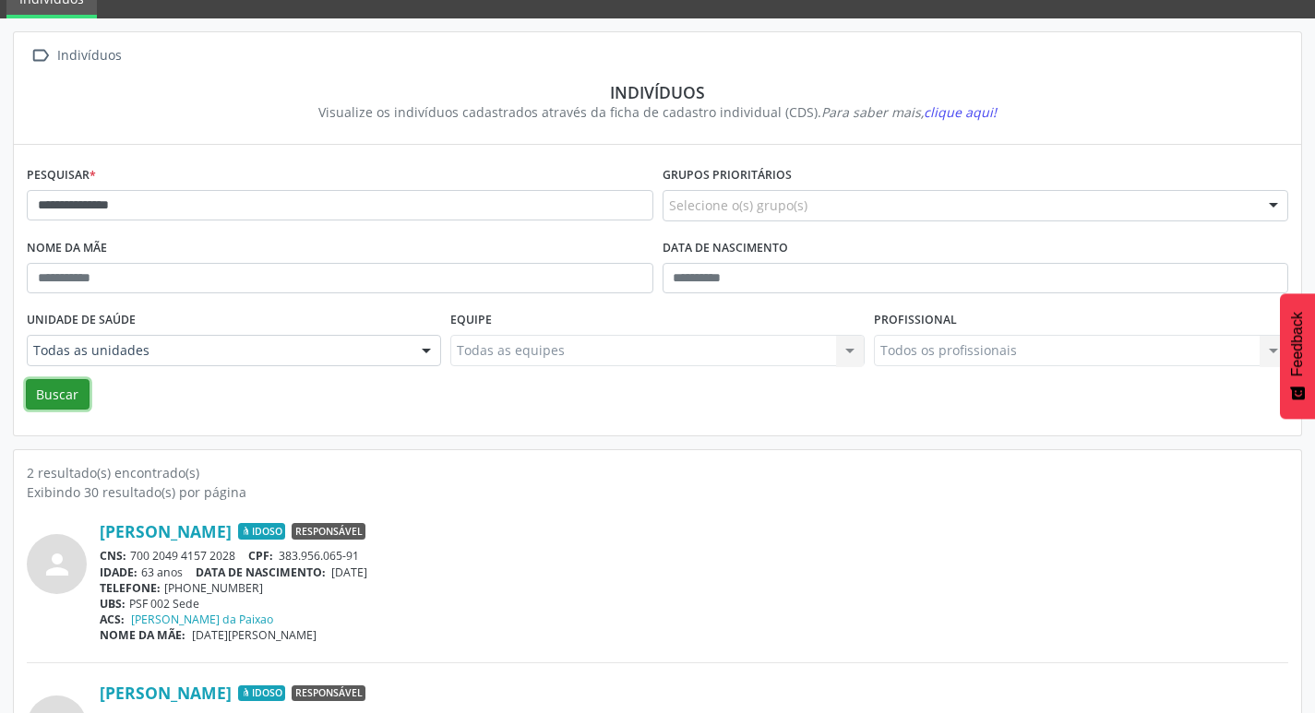 The width and height of the screenshot is (1315, 713). Describe the element at coordinates (57, 565) in the screenshot. I see `i: person` at that location.